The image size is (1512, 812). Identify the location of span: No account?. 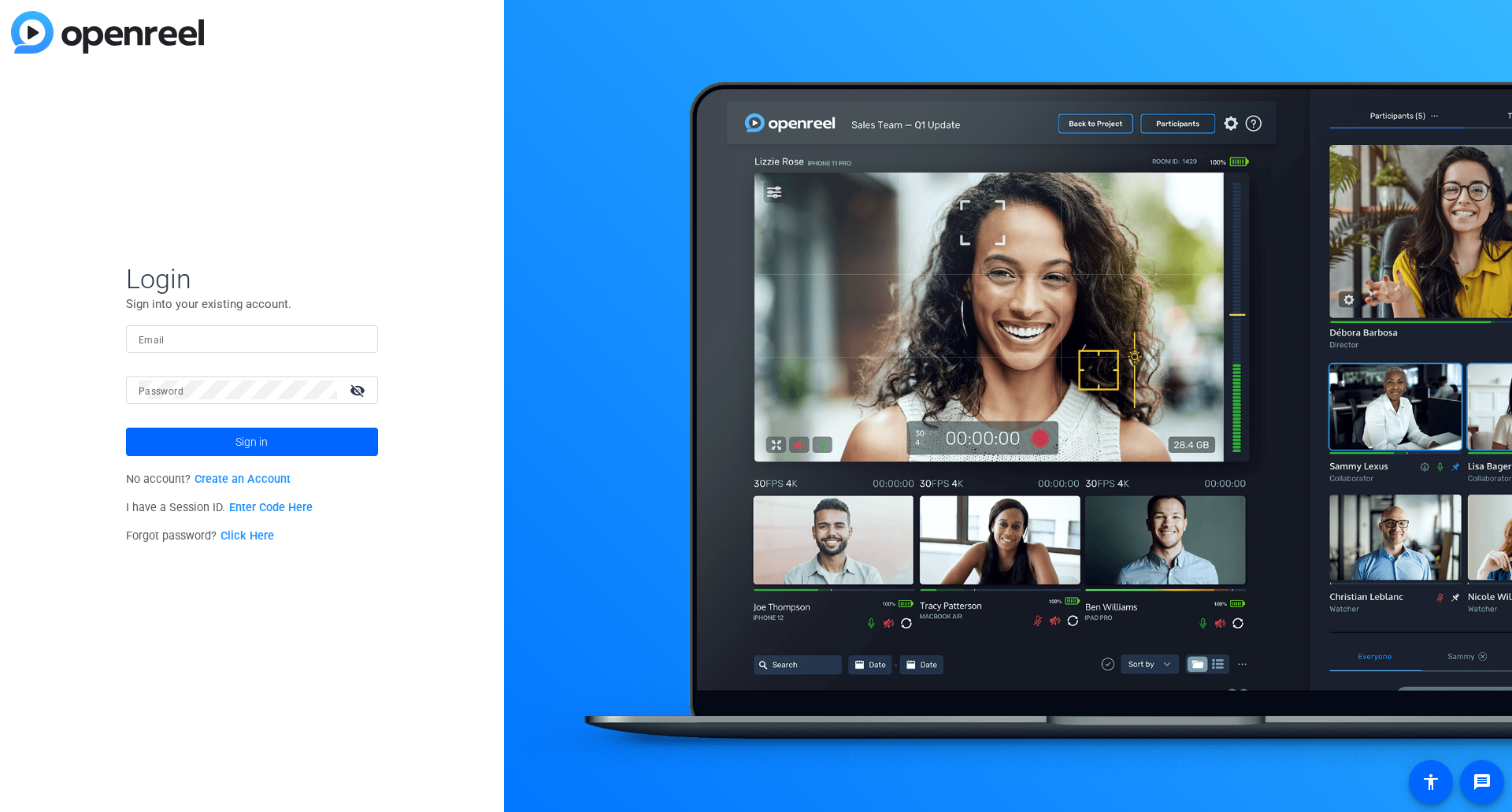
(207, 478).